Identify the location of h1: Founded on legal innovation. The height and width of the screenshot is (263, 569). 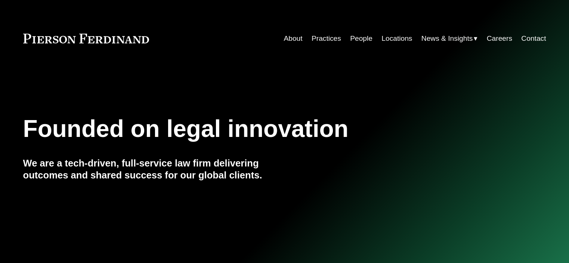
(241, 129).